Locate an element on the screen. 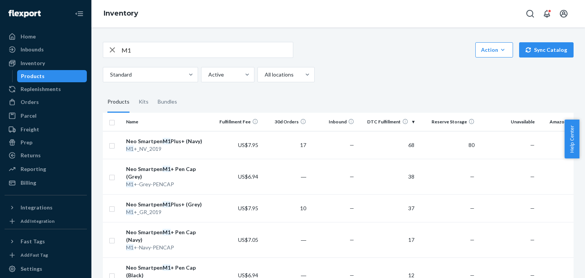  a: Replenishments is located at coordinates (46, 89).